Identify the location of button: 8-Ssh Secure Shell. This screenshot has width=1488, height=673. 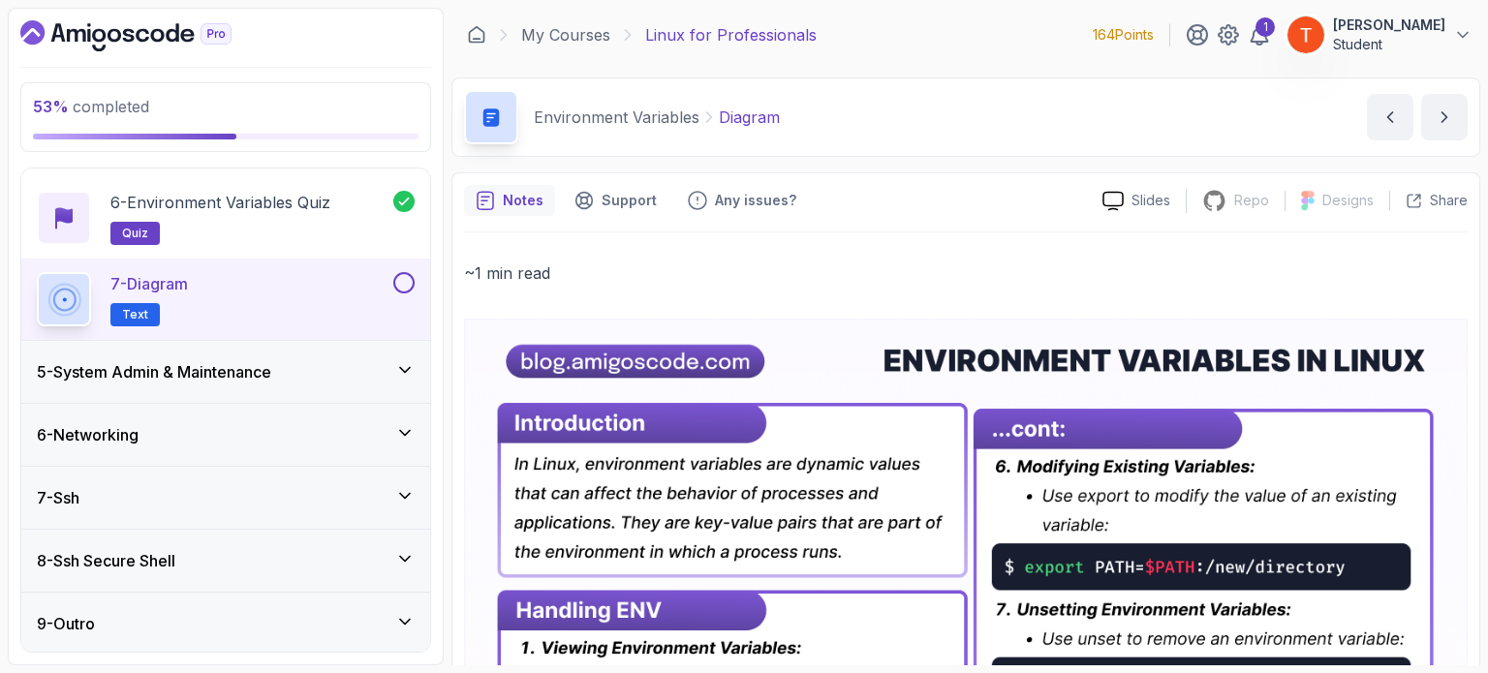
(226, 561).